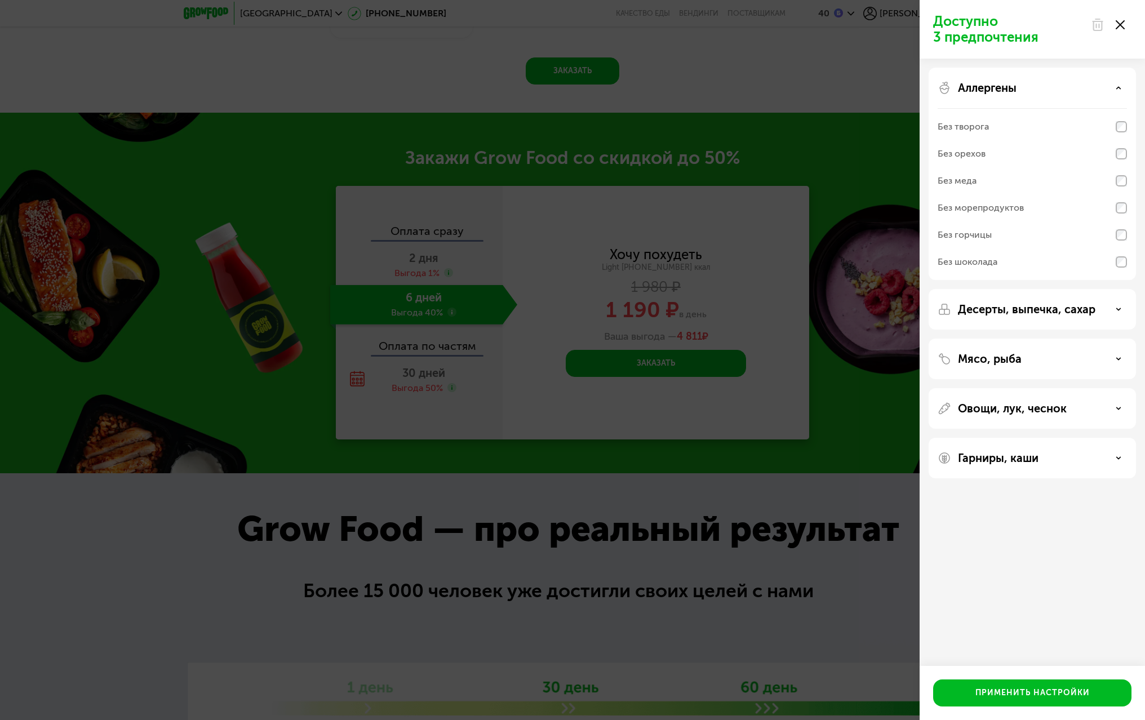  I want to click on div: Применить настройки, so click(1032, 693).